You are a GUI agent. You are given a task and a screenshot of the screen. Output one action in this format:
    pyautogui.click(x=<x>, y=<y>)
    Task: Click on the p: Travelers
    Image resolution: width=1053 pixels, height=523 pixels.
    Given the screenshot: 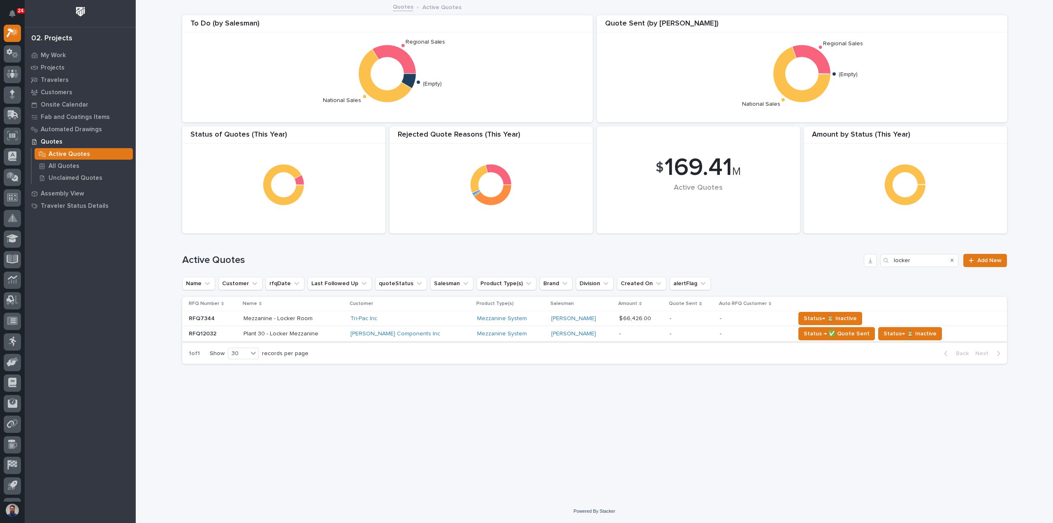 What is the action you would take?
    pyautogui.click(x=55, y=80)
    